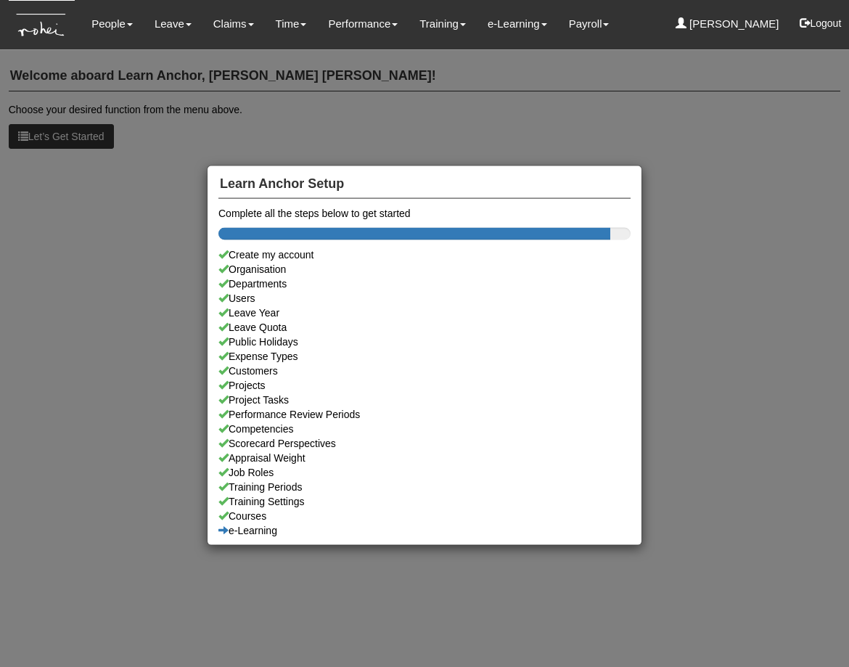 Image resolution: width=849 pixels, height=667 pixels. I want to click on a: Users, so click(424, 298).